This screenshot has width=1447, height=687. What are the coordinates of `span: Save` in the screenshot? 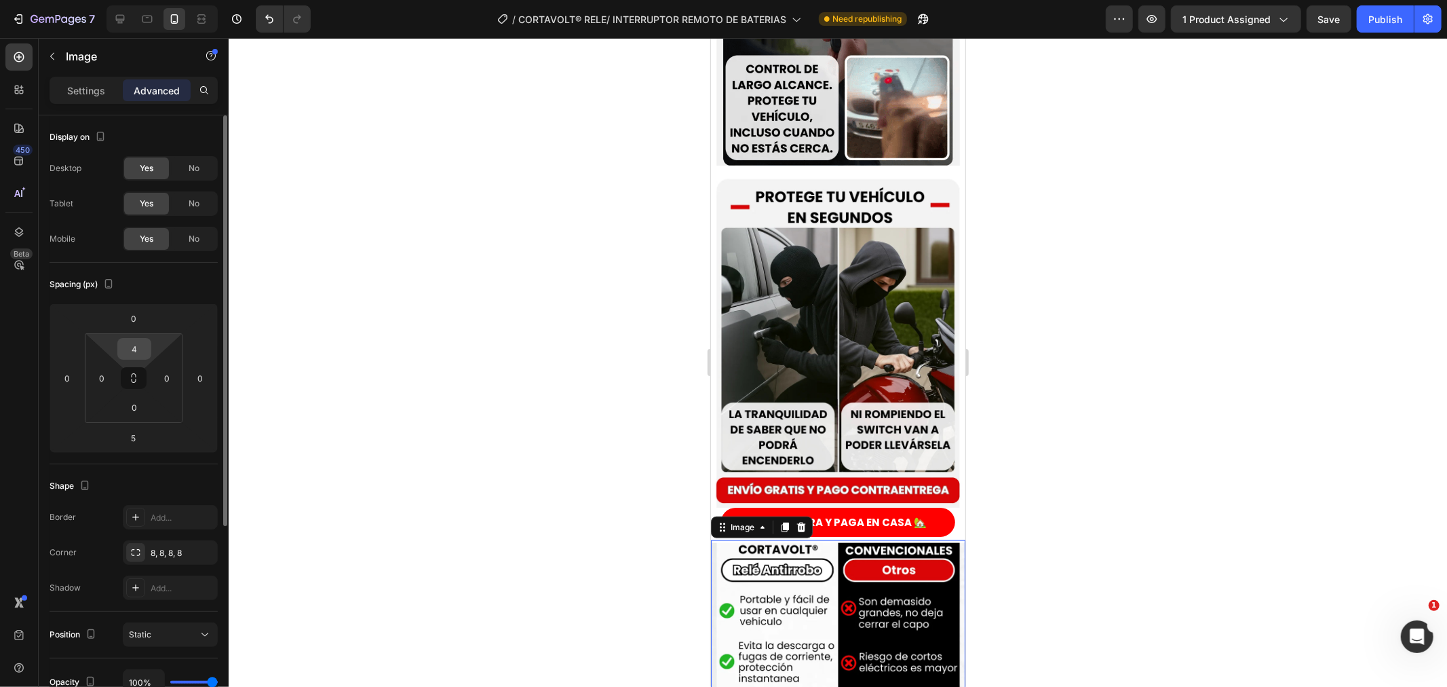 It's located at (1329, 19).